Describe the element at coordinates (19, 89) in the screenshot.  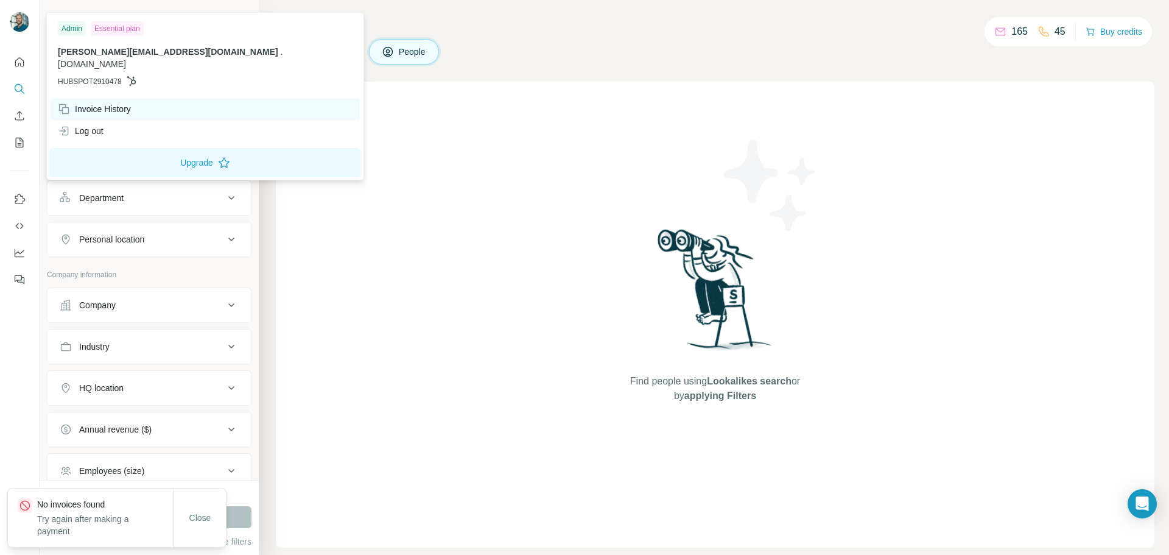
I see `button: Search` at that location.